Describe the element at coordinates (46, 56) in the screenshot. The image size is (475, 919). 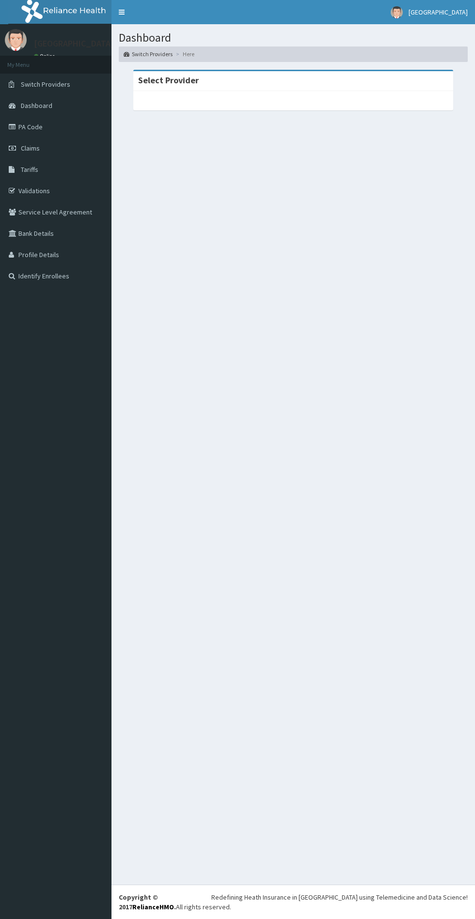
I see `a: Online` at that location.